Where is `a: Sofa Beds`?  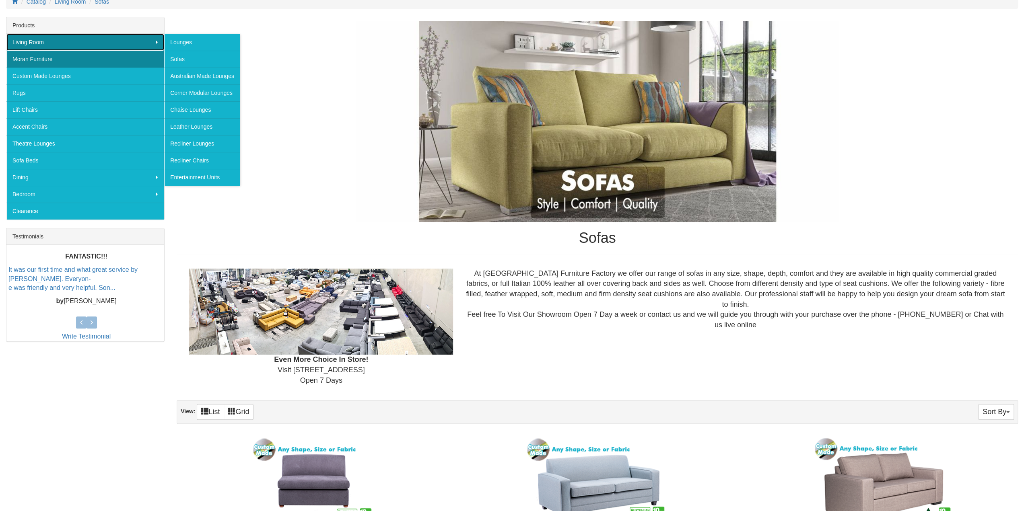 a: Sofa Beds is located at coordinates (85, 160).